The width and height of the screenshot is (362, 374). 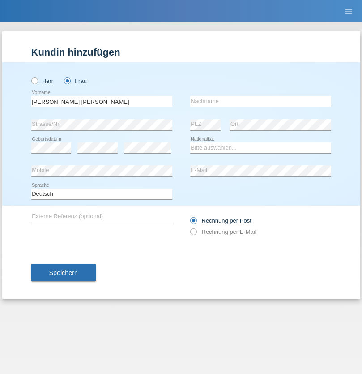 I want to click on input: Herr, so click(x=34, y=80).